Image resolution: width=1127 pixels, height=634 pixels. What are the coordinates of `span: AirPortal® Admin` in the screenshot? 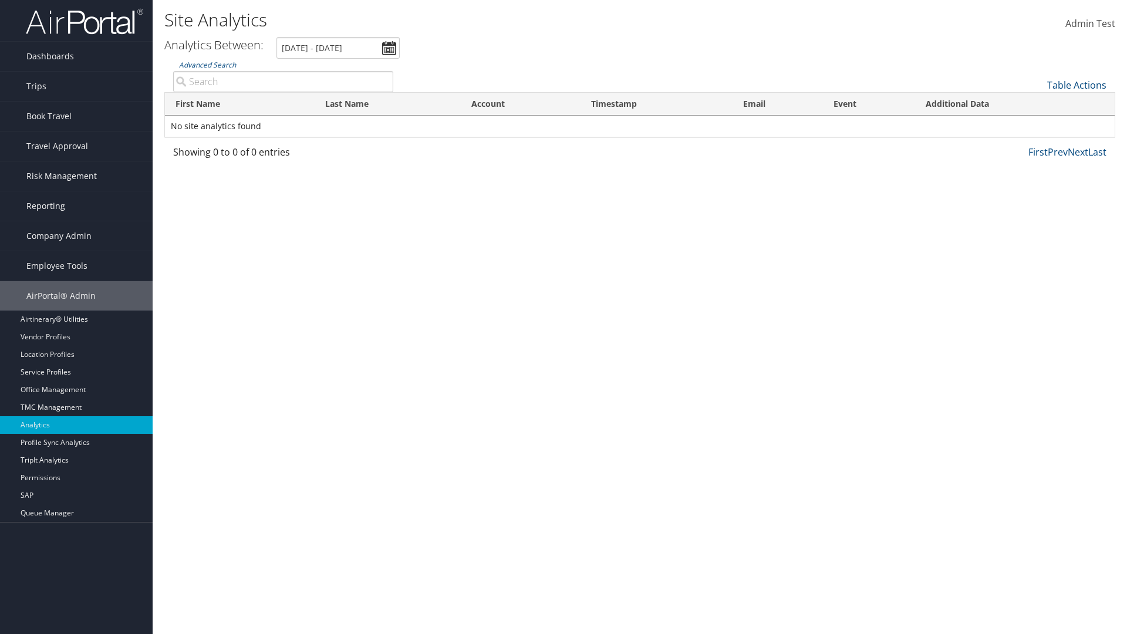 It's located at (61, 296).